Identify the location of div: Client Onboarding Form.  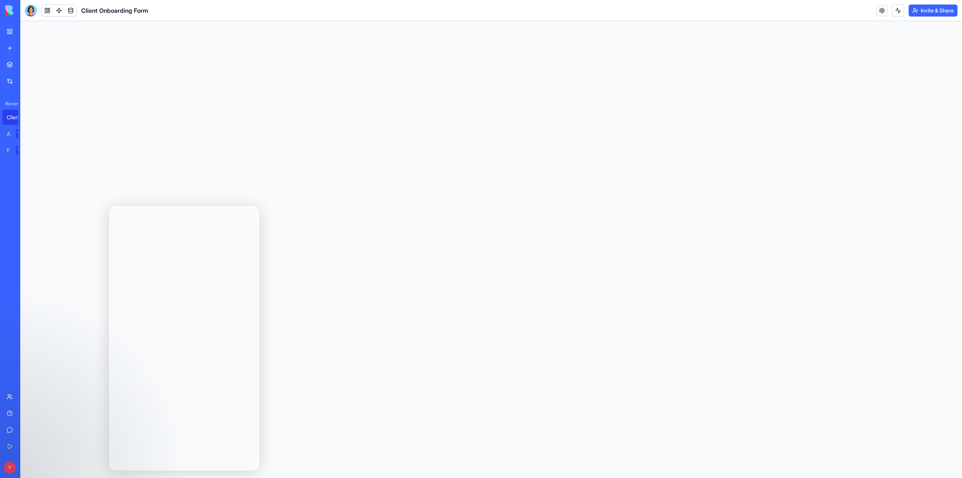
(17, 117).